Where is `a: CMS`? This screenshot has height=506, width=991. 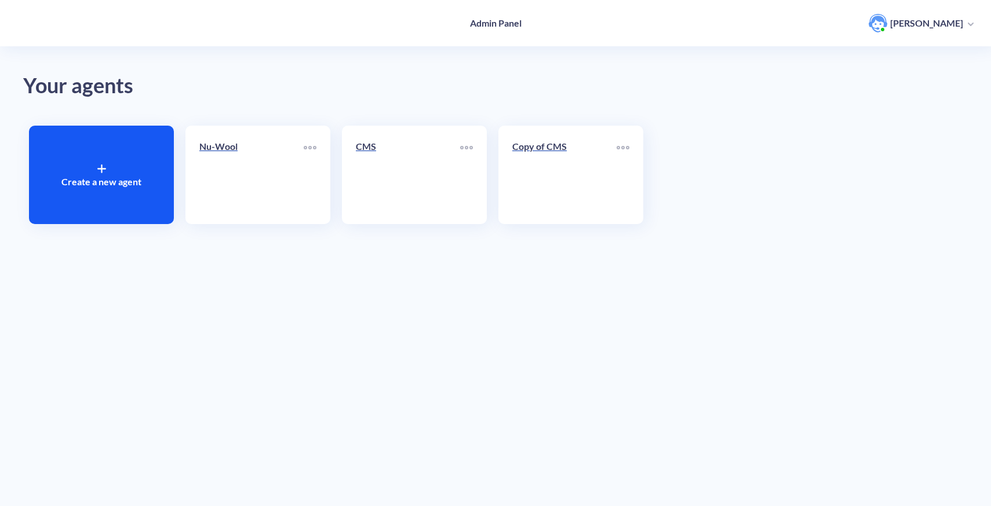 a: CMS is located at coordinates (408, 175).